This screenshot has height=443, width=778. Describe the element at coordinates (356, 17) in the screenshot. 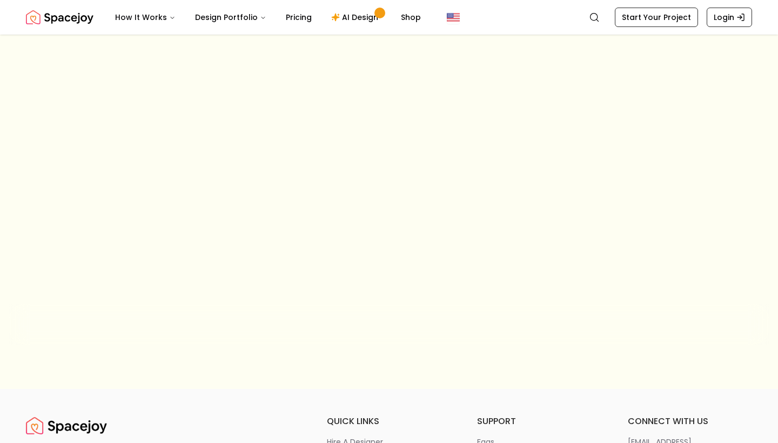

I see `a: AI Design` at that location.